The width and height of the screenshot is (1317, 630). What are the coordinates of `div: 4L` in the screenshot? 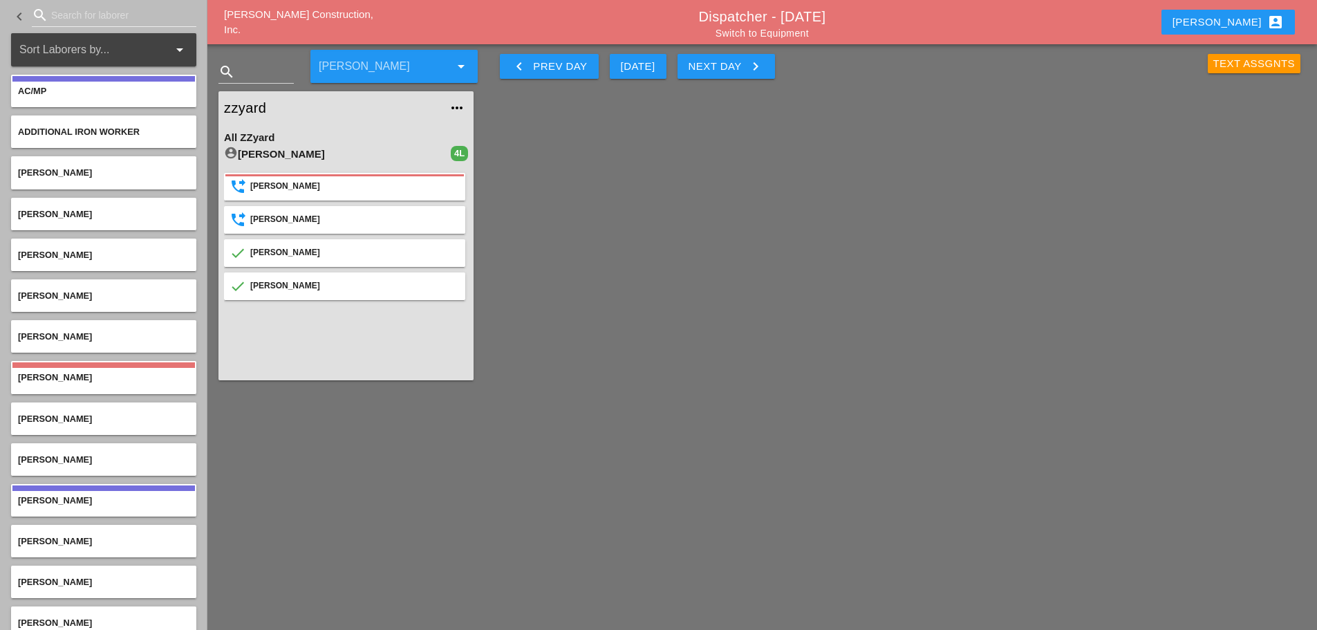 It's located at (459, 153).